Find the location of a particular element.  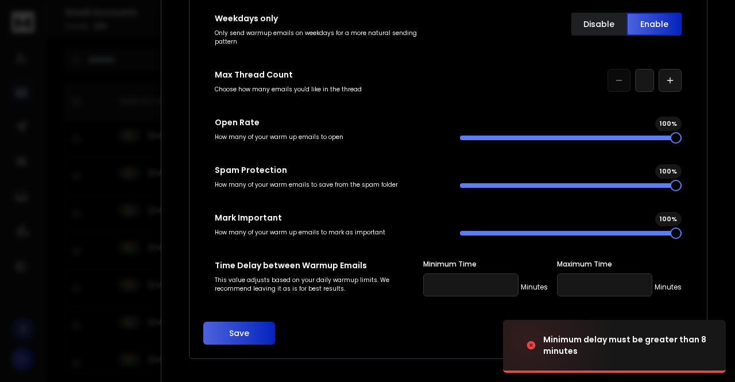

label: Maximum Time is located at coordinates (619, 264).